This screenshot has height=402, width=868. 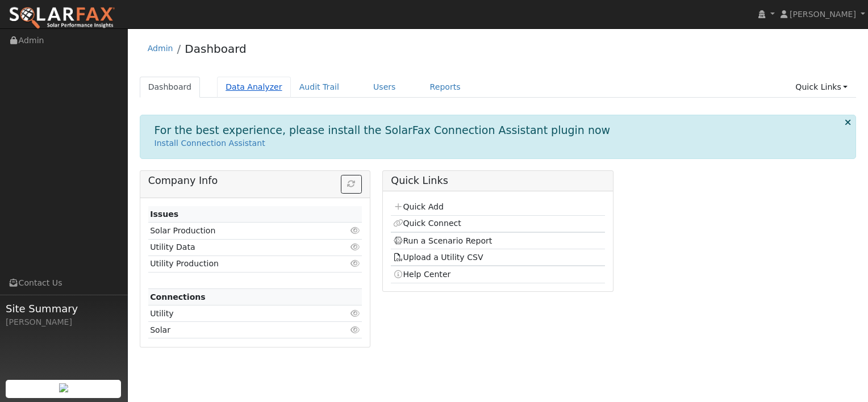 I want to click on a: Quick Connect, so click(x=427, y=223).